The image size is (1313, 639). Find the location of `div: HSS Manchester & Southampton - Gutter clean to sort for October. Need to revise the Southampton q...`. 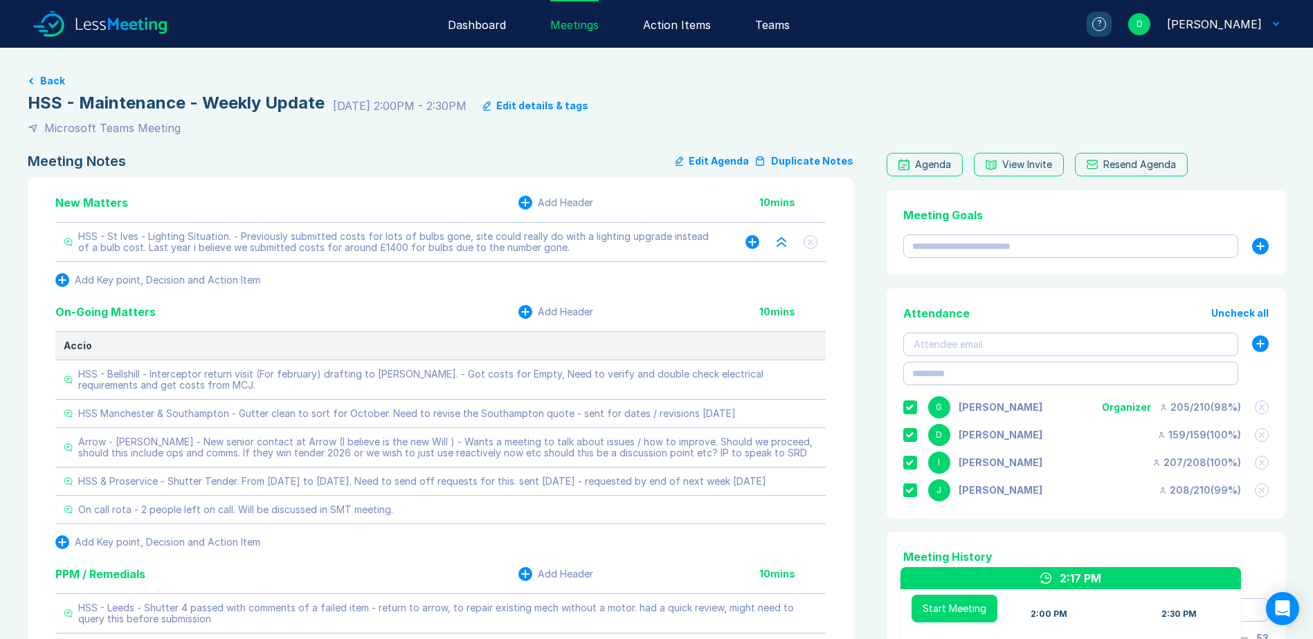

div: HSS Manchester & Southampton - Gutter clean to sort for October. Need to revise the Southampton q... is located at coordinates (407, 414).